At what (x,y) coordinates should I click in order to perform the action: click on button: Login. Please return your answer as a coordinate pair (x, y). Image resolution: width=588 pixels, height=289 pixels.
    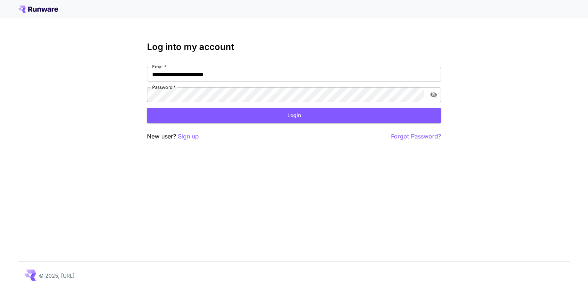
    Looking at the image, I should click on (294, 115).